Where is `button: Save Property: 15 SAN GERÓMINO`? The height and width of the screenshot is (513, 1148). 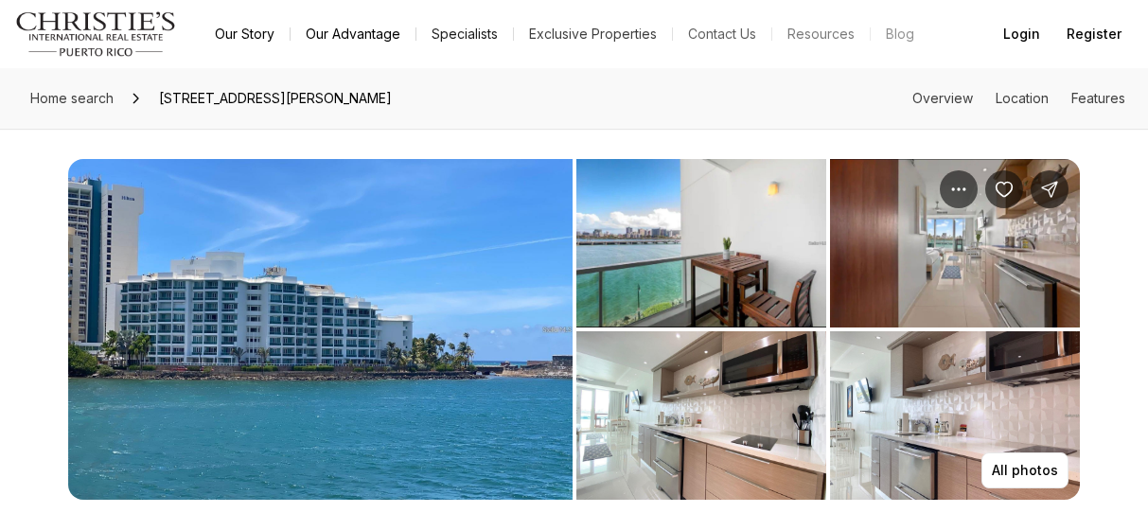
button: Save Property: 15 SAN GERÓMINO is located at coordinates (1004, 189).